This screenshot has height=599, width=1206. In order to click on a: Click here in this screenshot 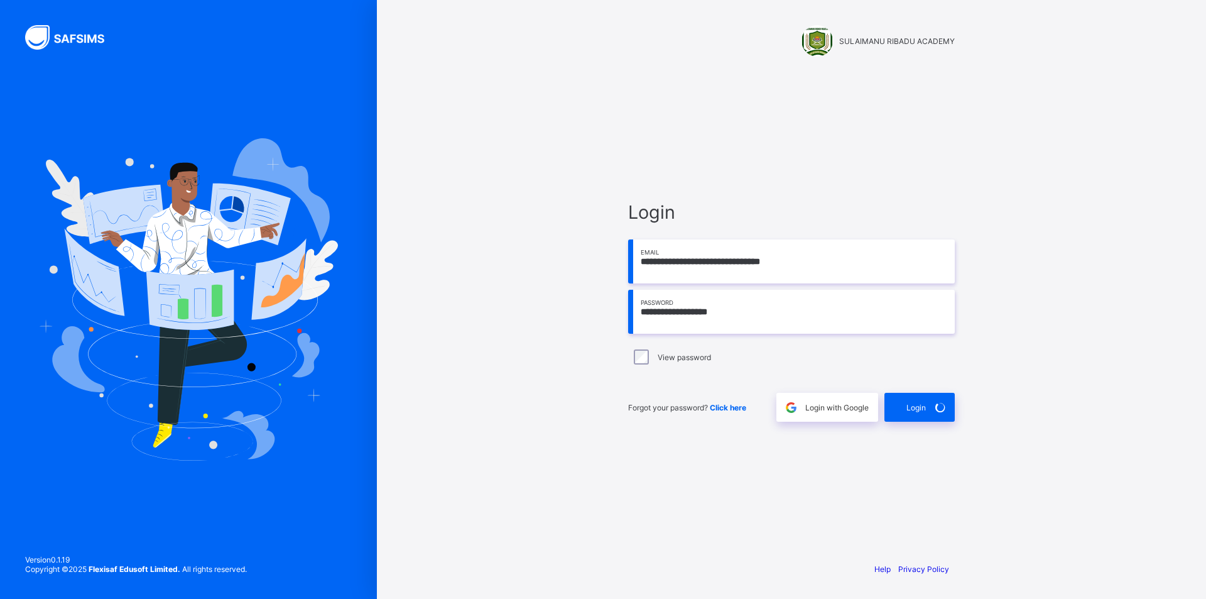, I will do `click(728, 407)`.